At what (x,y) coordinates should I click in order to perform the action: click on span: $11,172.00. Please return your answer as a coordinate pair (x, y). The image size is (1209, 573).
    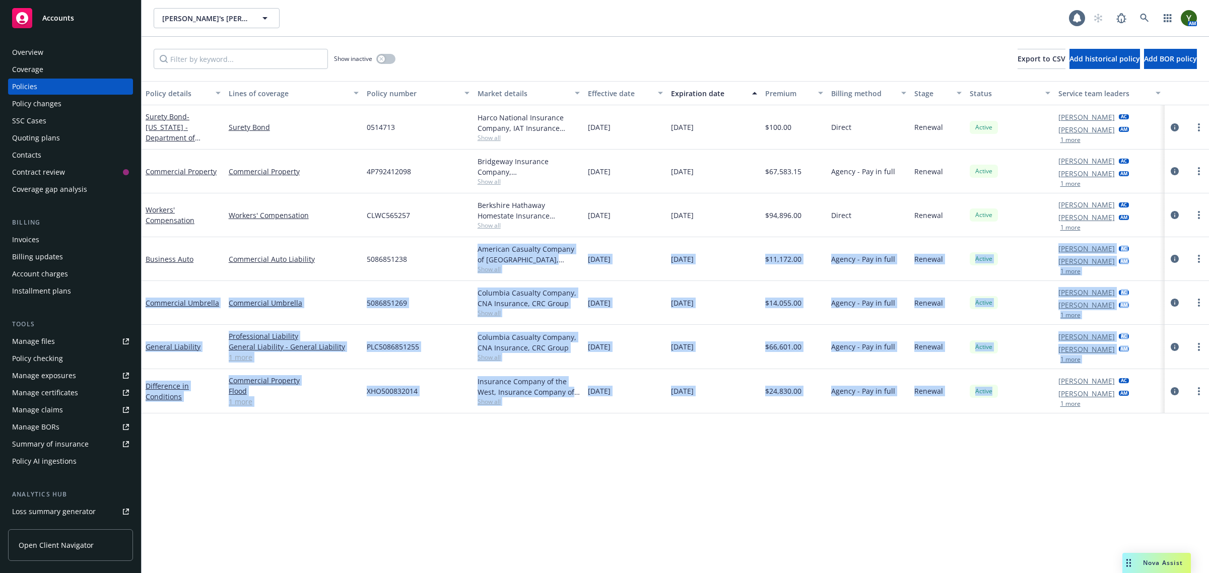
    Looking at the image, I should click on (784, 259).